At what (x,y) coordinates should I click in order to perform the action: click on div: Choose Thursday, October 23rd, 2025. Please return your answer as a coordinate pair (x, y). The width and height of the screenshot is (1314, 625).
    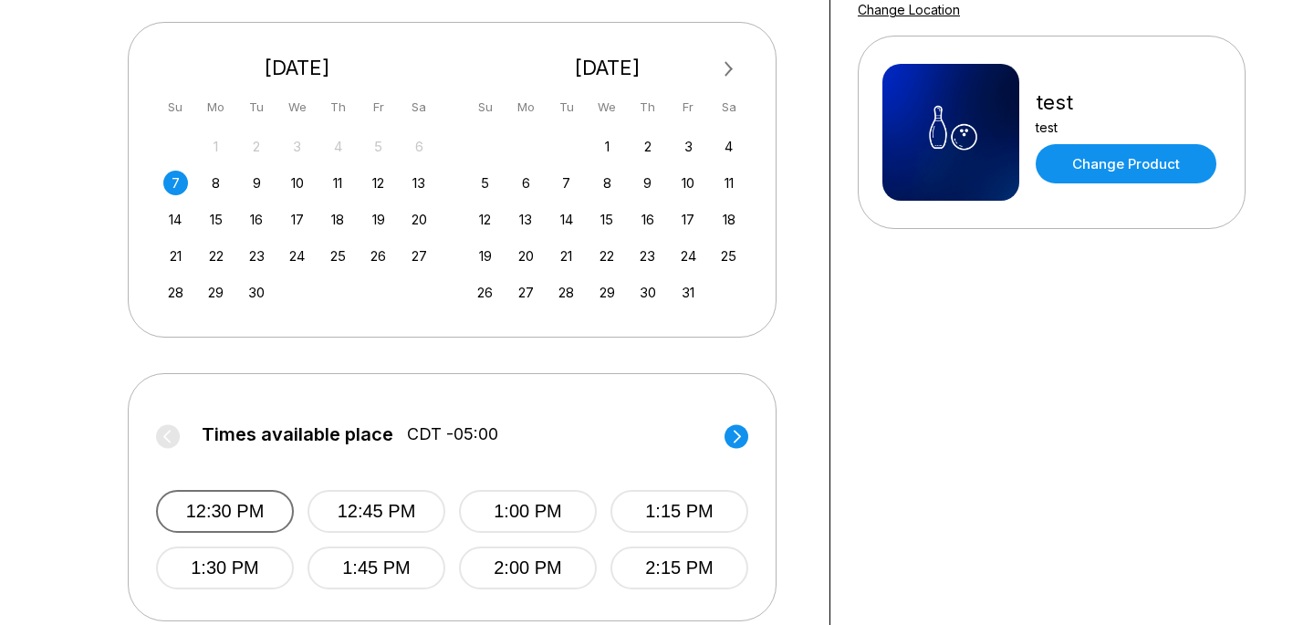
    Looking at the image, I should click on (647, 256).